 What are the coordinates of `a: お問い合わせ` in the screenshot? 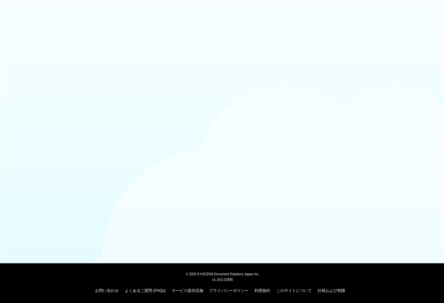 It's located at (106, 290).